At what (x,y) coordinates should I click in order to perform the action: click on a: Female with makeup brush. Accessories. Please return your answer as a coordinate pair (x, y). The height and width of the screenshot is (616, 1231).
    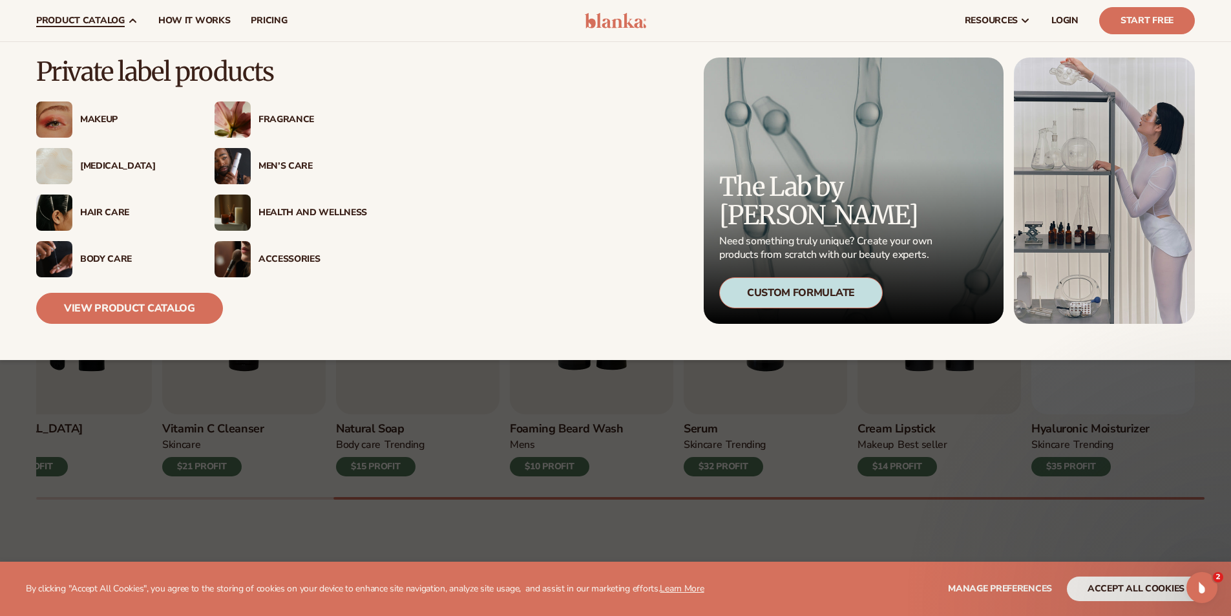
    Looking at the image, I should click on (291, 259).